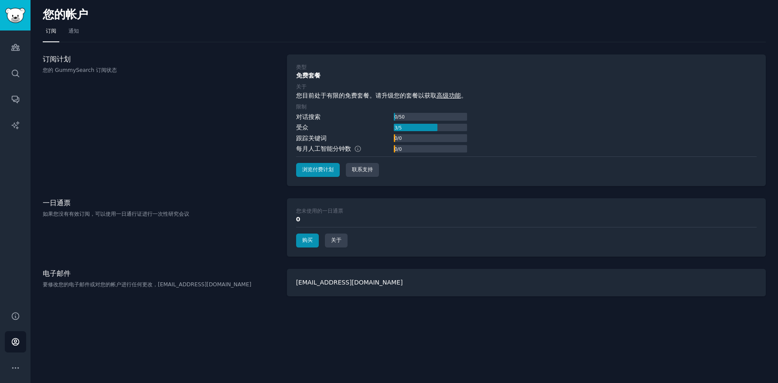 The width and height of the screenshot is (778, 383). What do you see at coordinates (324, 149) in the screenshot?
I see `font: 每月人工智能分钟数` at bounding box center [324, 149].